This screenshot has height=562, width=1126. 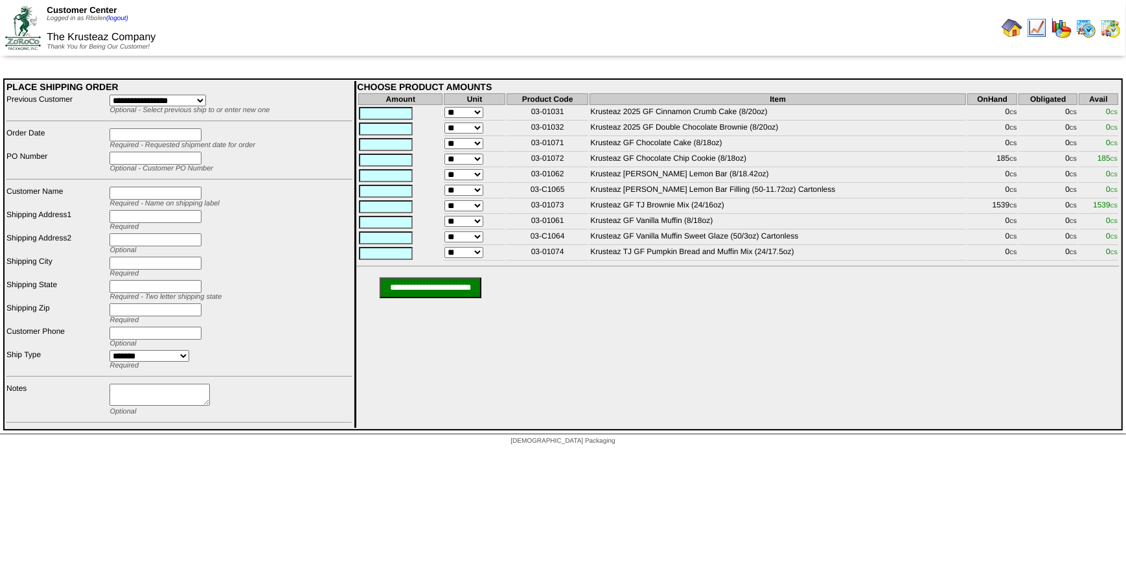 What do you see at coordinates (548, 99) in the screenshot?
I see `th: Product Code` at bounding box center [548, 99].